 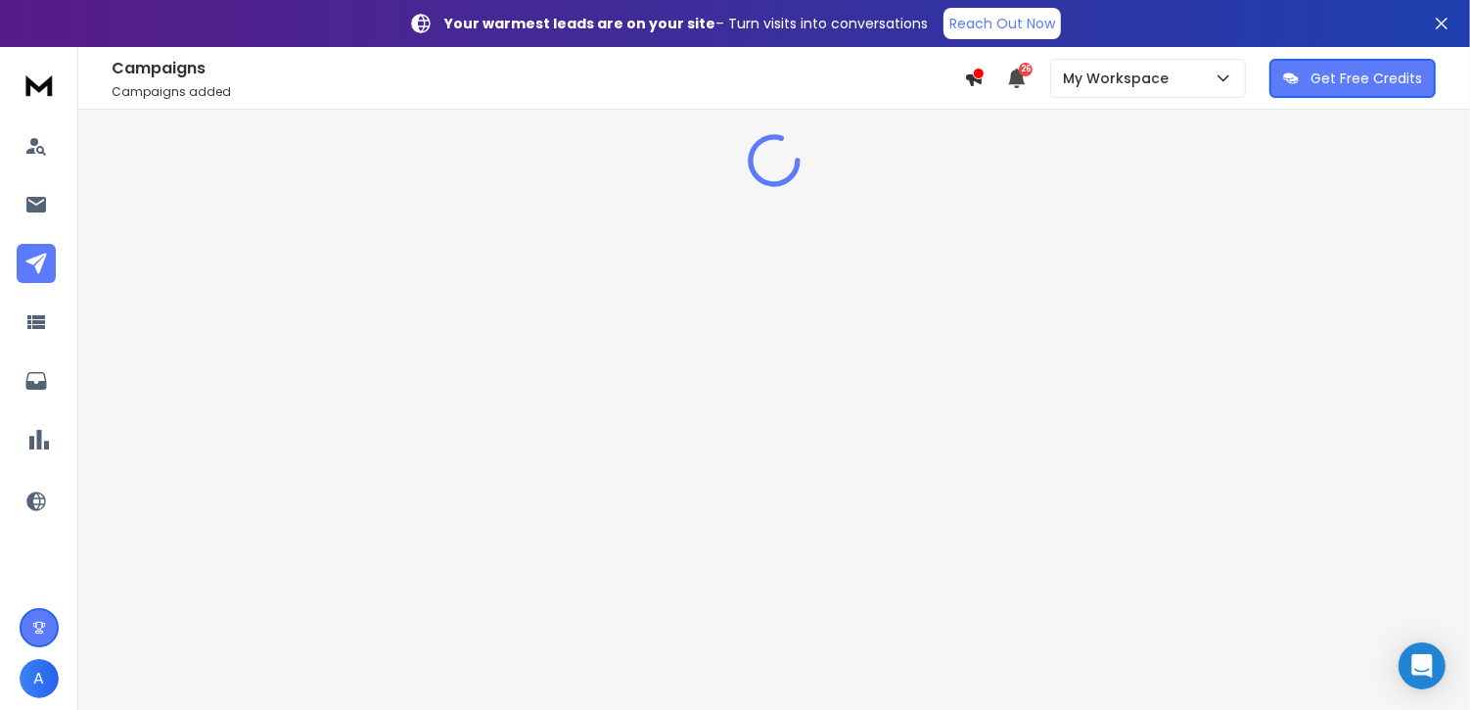 I want to click on p: Campaigns added, so click(x=537, y=92).